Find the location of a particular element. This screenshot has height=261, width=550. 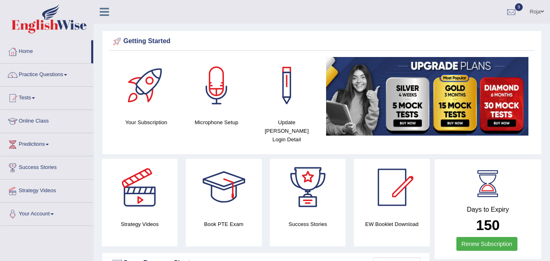

h4: Microphone Setup is located at coordinates (217, 122).